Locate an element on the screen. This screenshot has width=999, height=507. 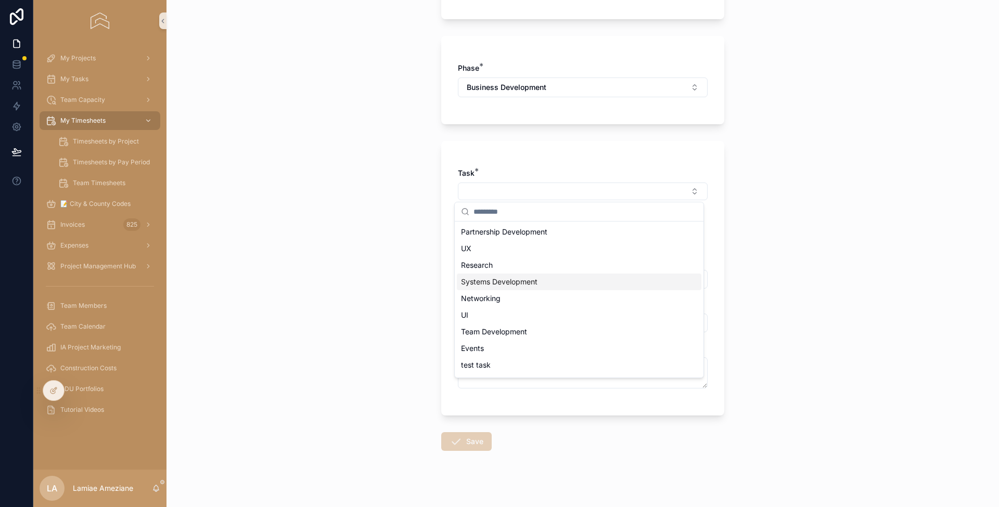
span: Project Management Hub is located at coordinates (98, 266).